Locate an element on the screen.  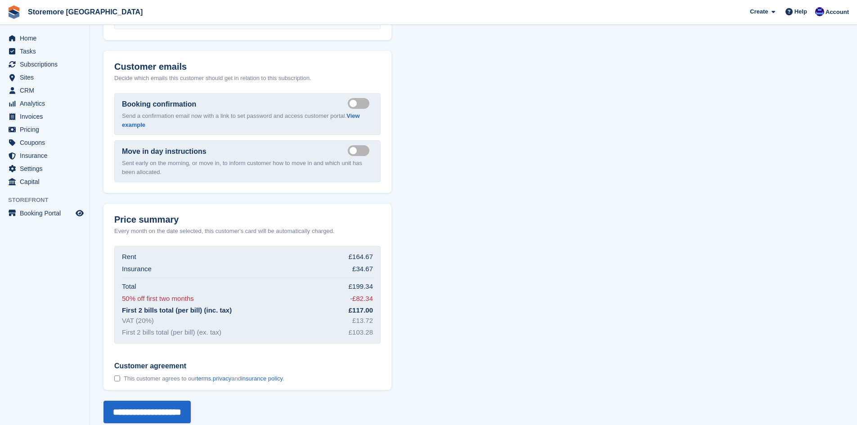
div: Insurance is located at coordinates (137, 269).